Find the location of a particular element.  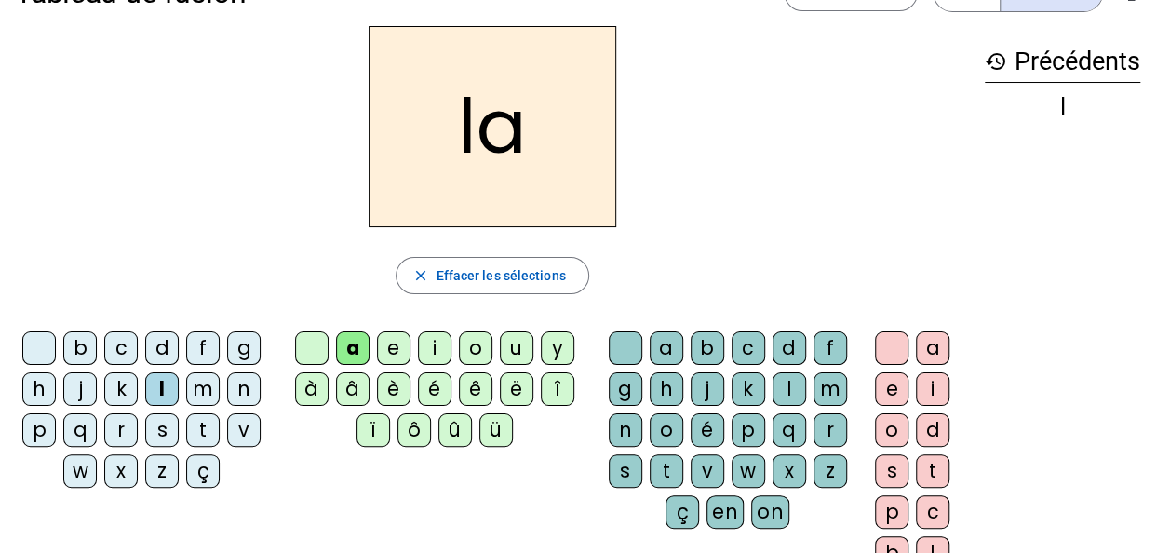

div: u is located at coordinates (517, 348).